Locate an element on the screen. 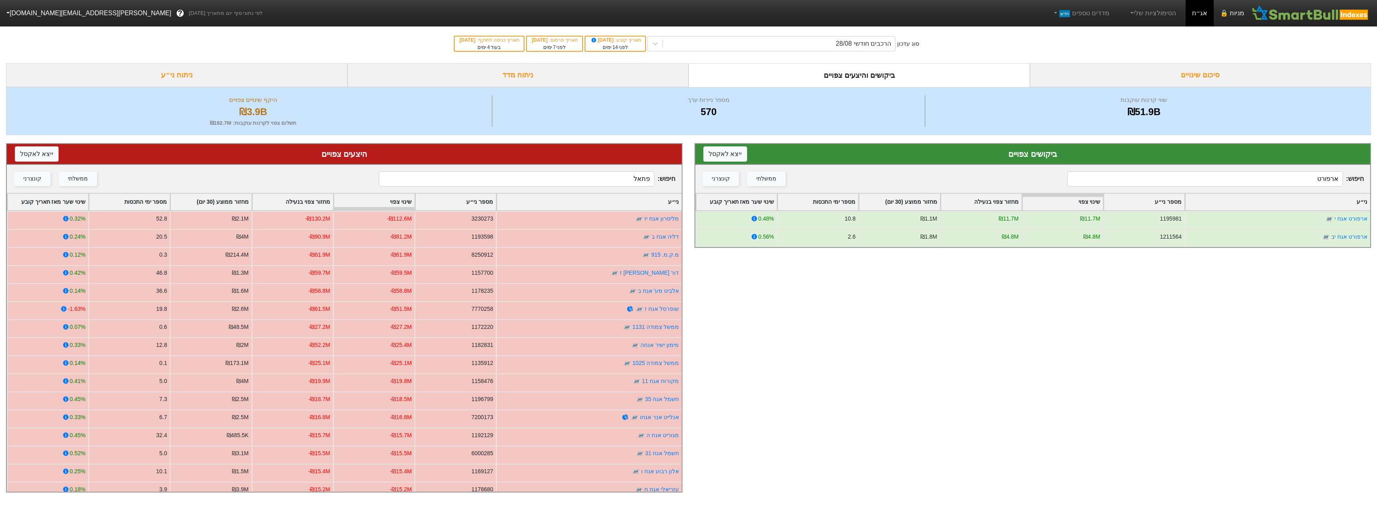 This screenshot has height=527, width=1377. div: שווי קרנות עוקבות is located at coordinates (1144, 100).